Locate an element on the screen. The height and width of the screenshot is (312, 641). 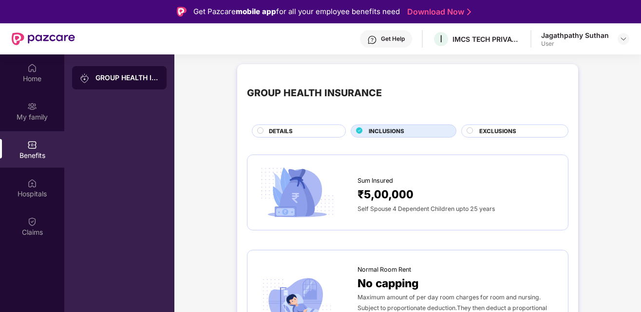
span: Normal Room Rent is located at coordinates (384, 270).